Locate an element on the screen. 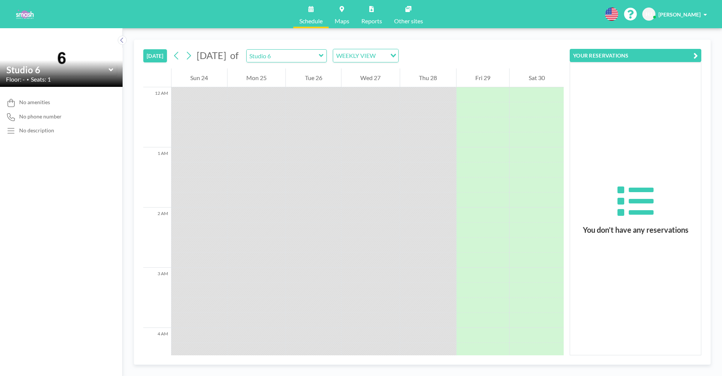 This screenshot has width=722, height=376. span: Maps is located at coordinates (342, 21).